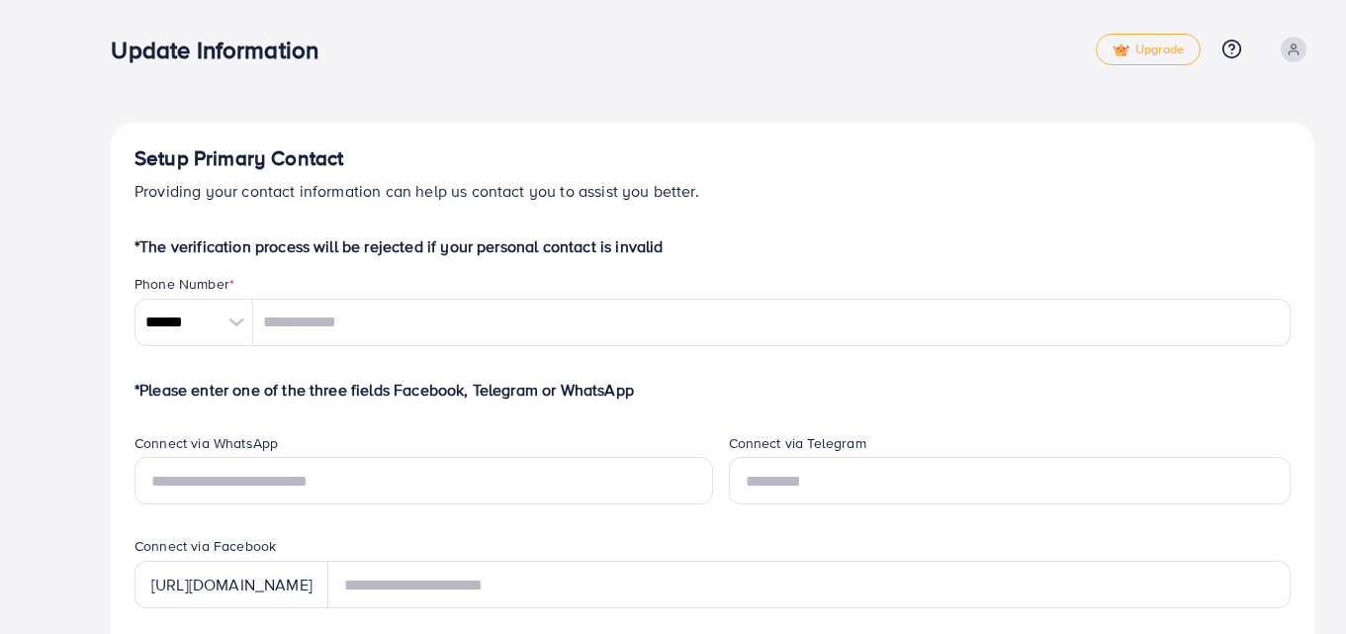 The width and height of the screenshot is (1346, 634). I want to click on img: tick, so click(1121, 50).